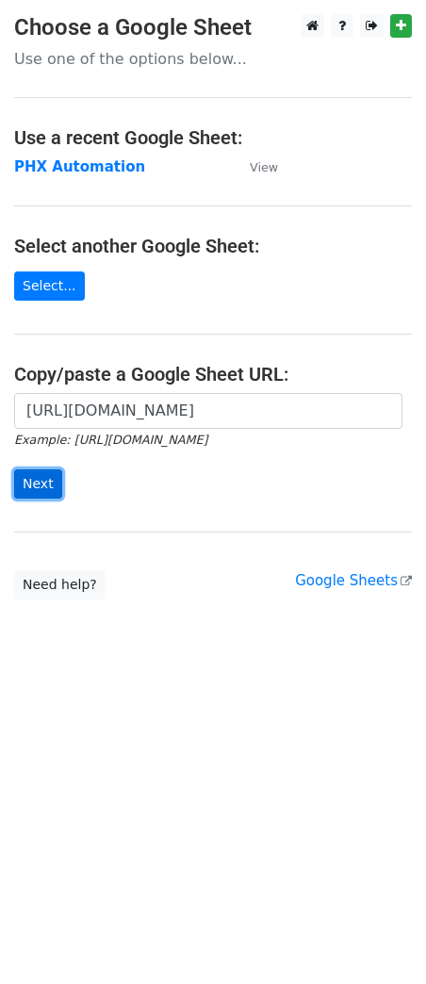 This screenshot has width=426, height=984. What do you see at coordinates (38, 484) in the screenshot?
I see `input: Next` at bounding box center [38, 484].